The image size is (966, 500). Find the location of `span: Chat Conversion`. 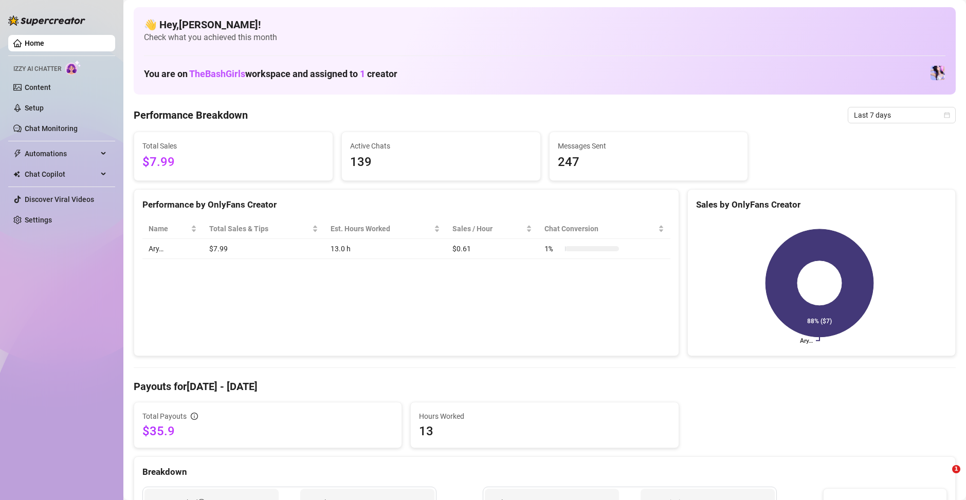

span: Chat Conversion is located at coordinates (600, 229).